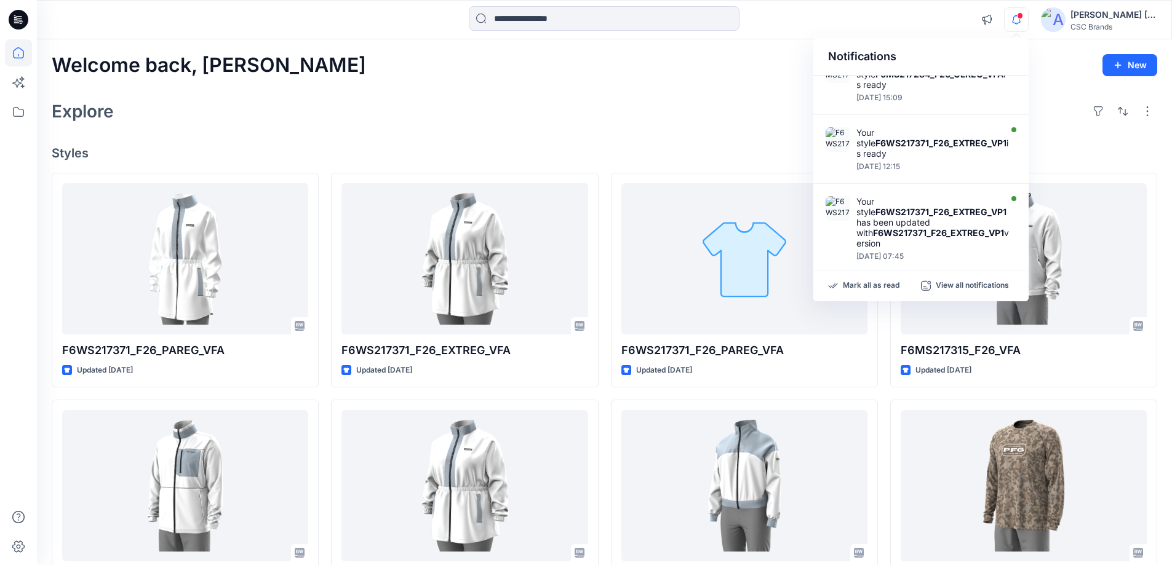 The height and width of the screenshot is (565, 1172). Describe the element at coordinates (1024, 351) in the screenshot. I see `p: F6MS217315_F26_VFA` at that location.